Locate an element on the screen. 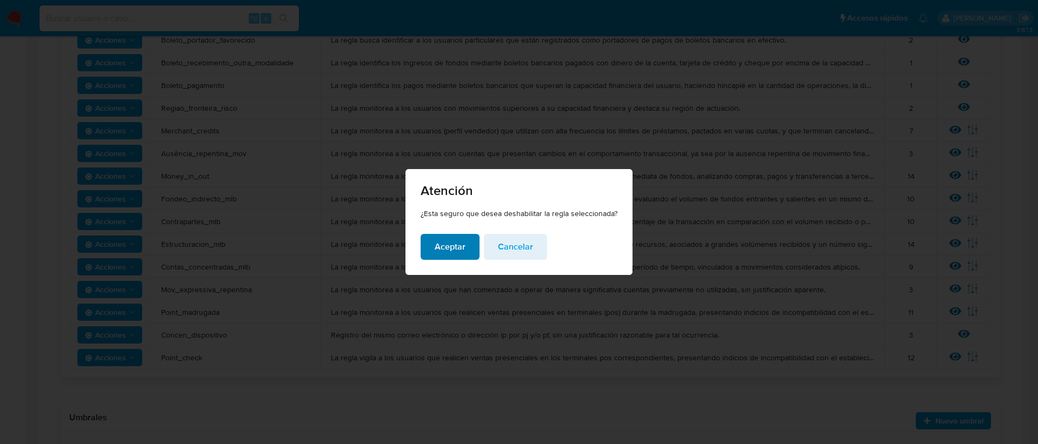 The image size is (1038, 444). div: ¿Esta seguro que desea deshabilitar la regla seleccionada? is located at coordinates (519, 222).